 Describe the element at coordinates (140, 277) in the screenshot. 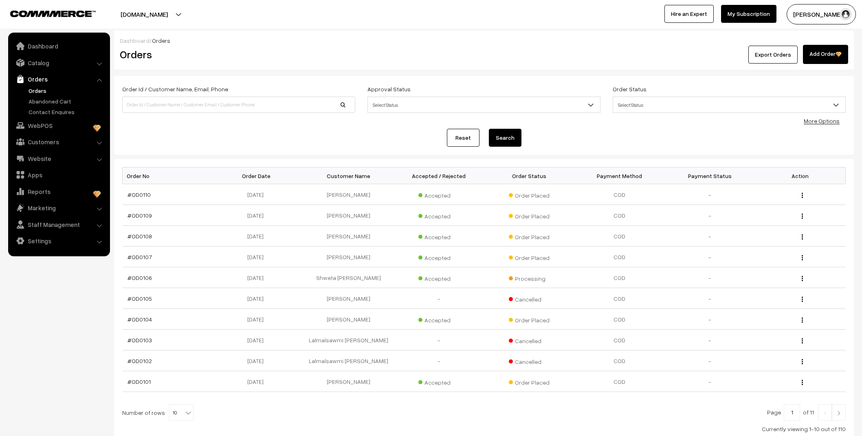

I see `a: #OD0106` at that location.